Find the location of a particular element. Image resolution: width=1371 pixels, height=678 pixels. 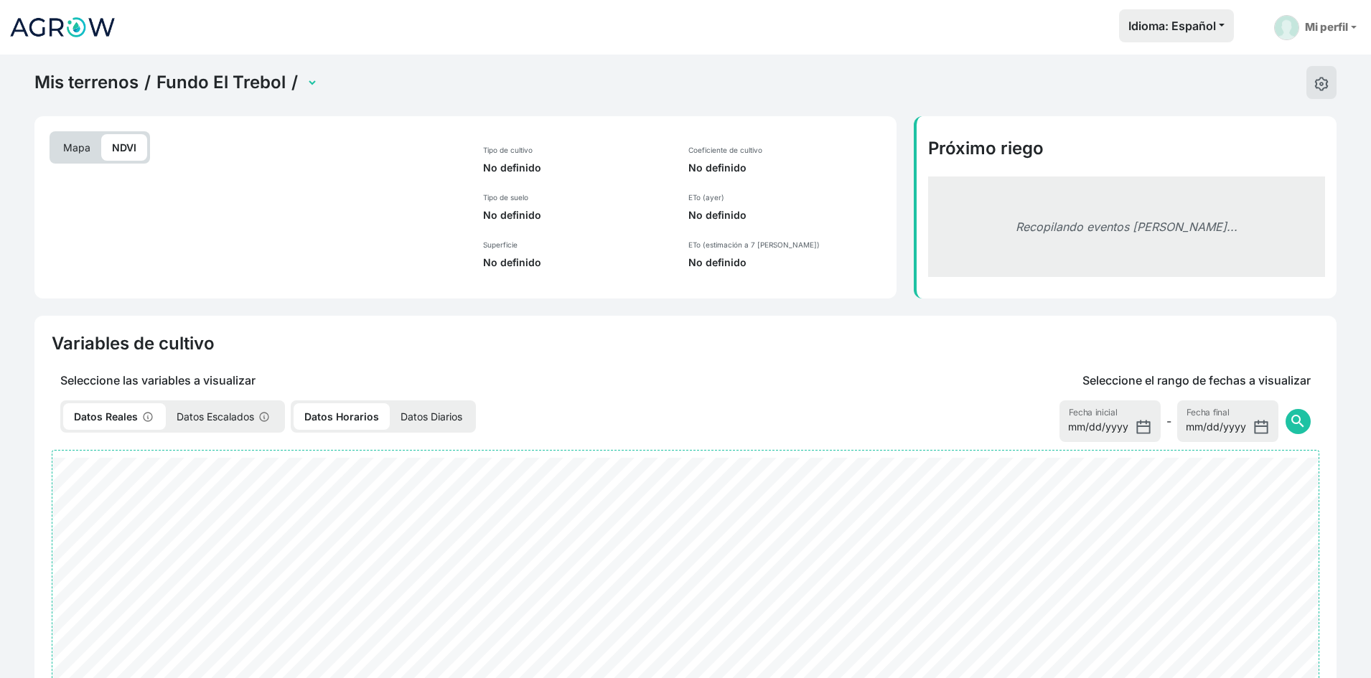

p: Tipo de cultivo is located at coordinates (577, 150).